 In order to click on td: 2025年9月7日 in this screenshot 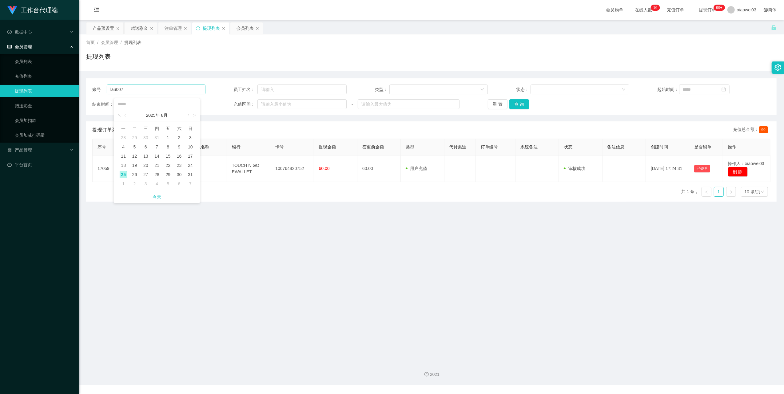, I will do `click(190, 184)`.